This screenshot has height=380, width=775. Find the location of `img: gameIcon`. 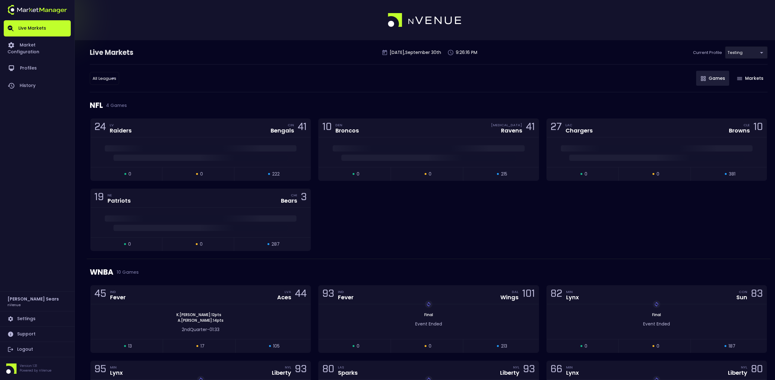

img: gameIcon is located at coordinates (703, 79).